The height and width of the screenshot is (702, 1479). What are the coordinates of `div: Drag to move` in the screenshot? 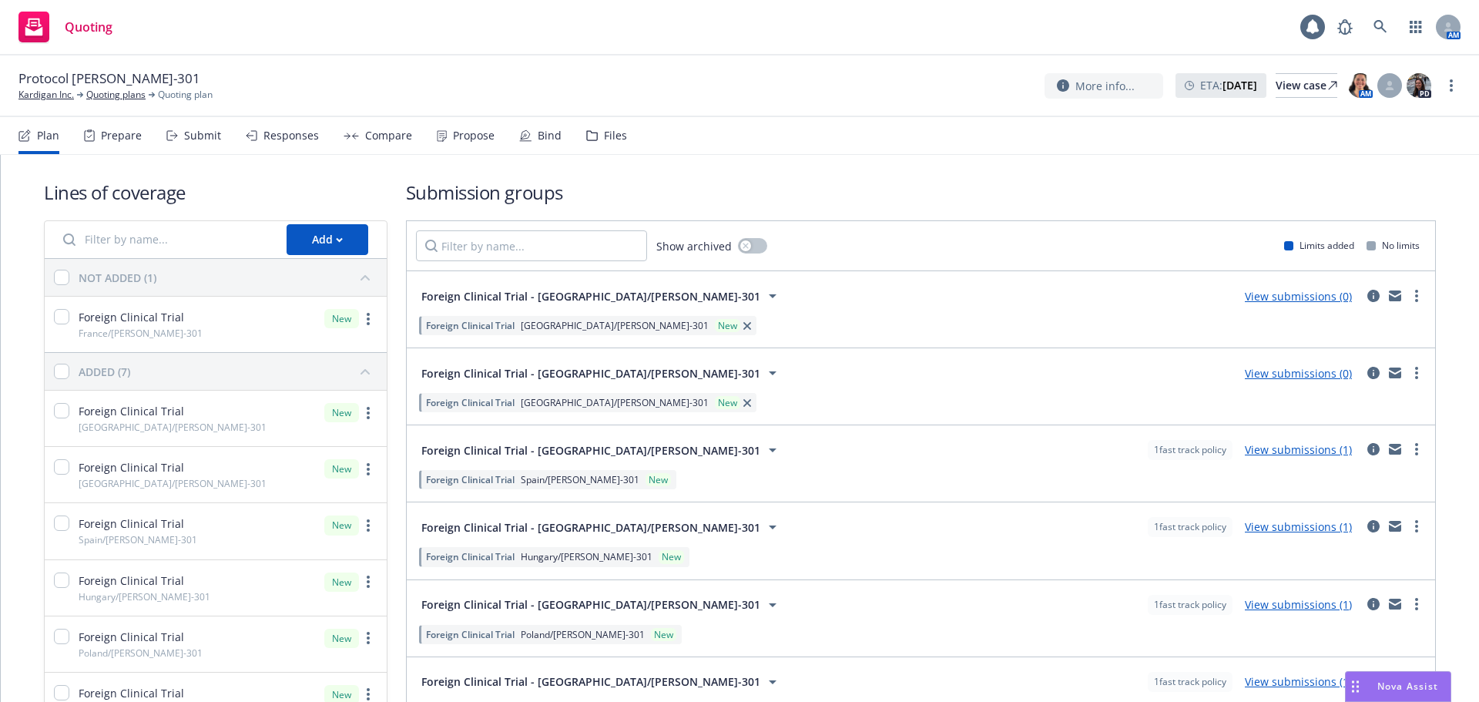 It's located at (1355, 686).